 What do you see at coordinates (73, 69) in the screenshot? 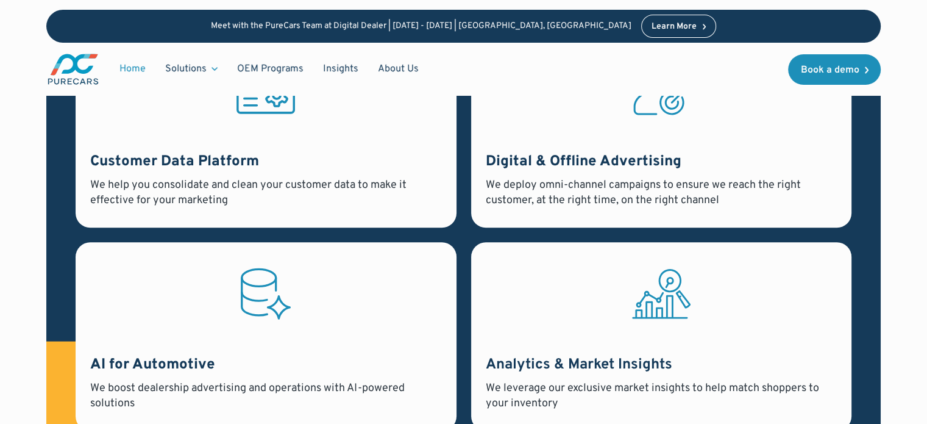
I see `a: main` at bounding box center [73, 69].